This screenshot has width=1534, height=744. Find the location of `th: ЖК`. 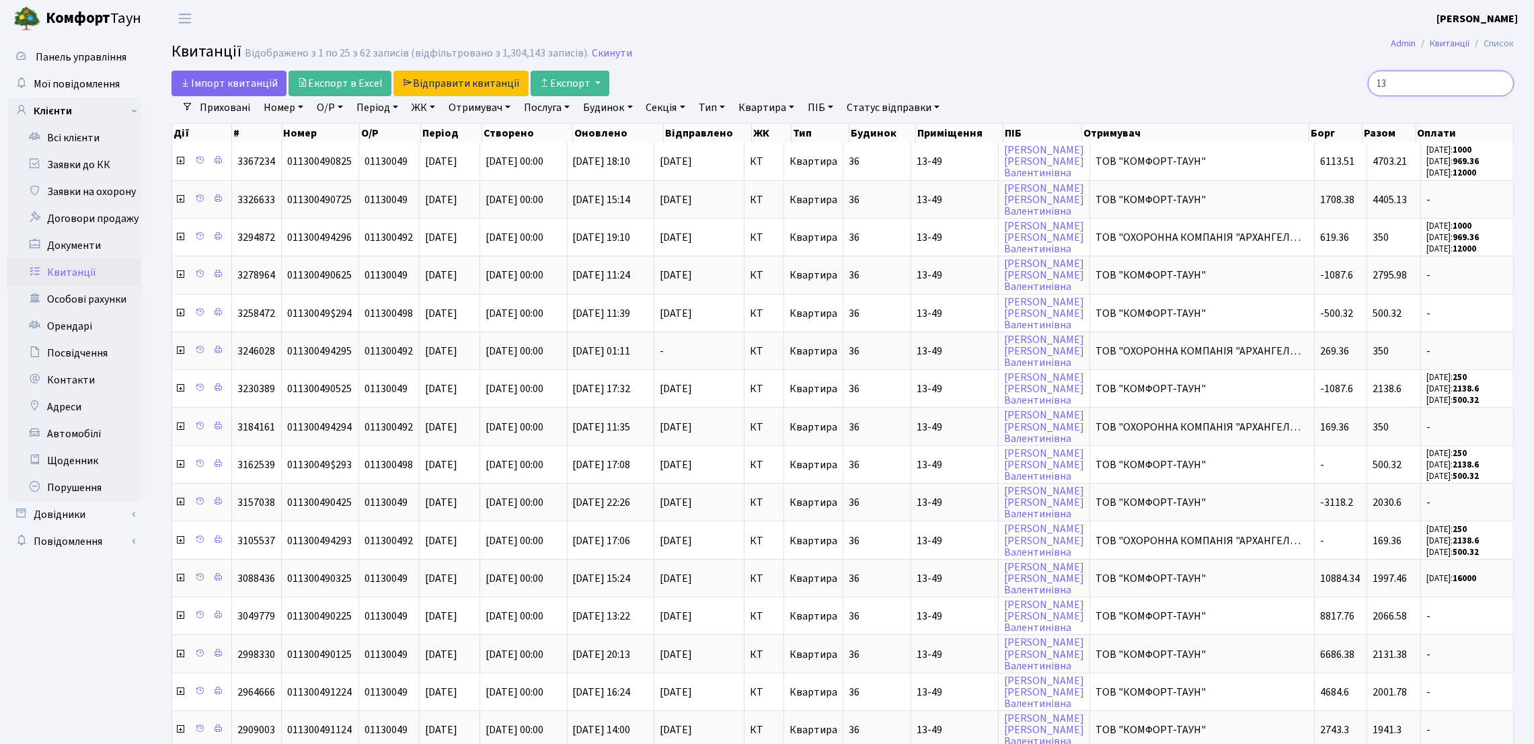

th: ЖК is located at coordinates (771, 133).